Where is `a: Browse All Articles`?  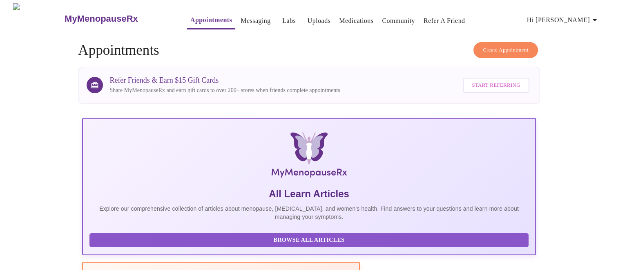 a: Browse All Articles is located at coordinates (310, 239).